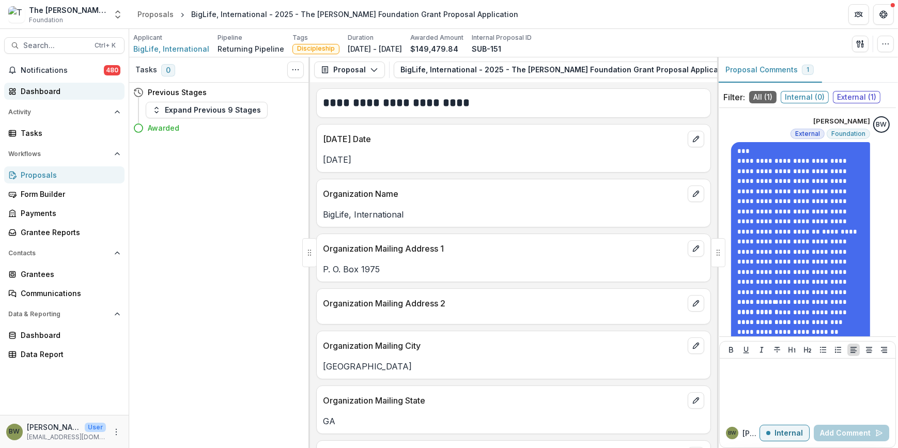  Describe the element at coordinates (361, 38) in the screenshot. I see `p: Duration` at that location.